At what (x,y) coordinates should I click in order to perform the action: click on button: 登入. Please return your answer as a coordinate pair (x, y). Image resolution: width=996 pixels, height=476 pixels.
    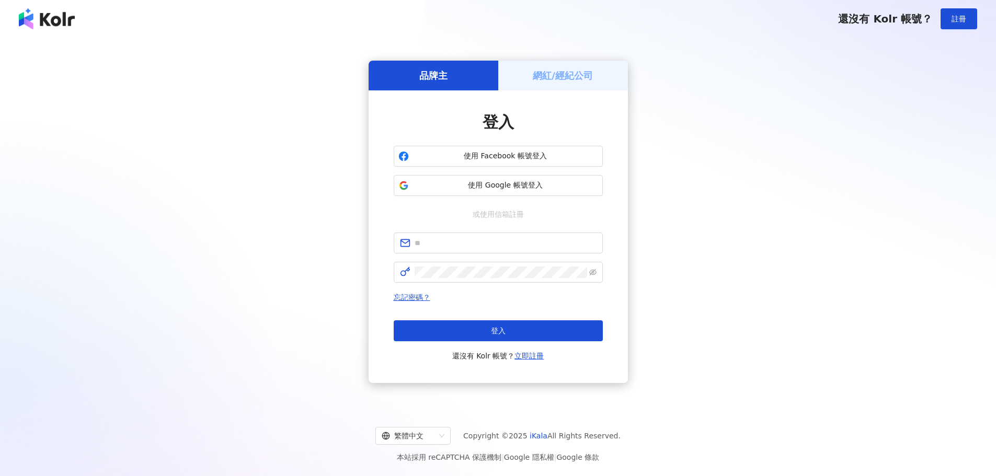
    Looking at the image, I should click on (498, 331).